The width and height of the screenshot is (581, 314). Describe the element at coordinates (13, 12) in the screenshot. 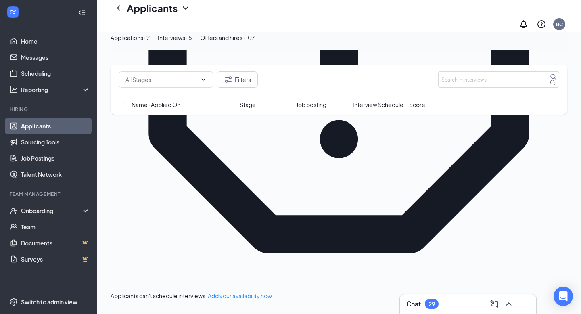

I see `svg: WorkstreamLogo` at that location.